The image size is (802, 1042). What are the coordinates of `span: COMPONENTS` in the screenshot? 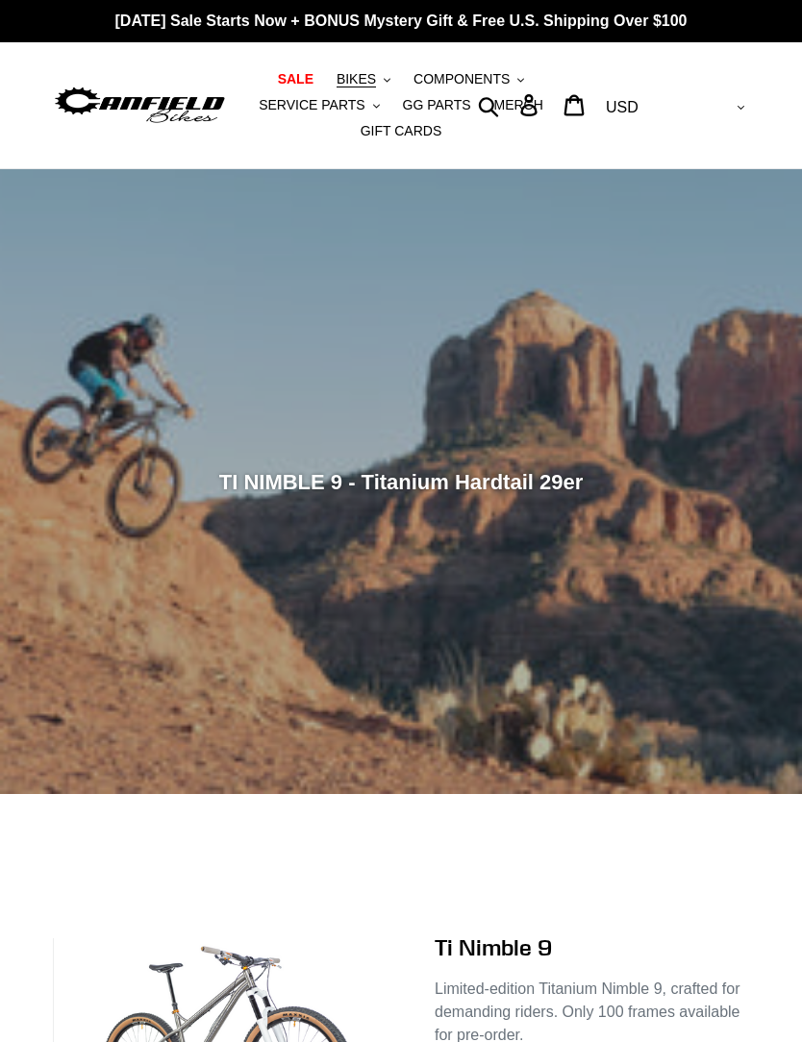 It's located at (461, 79).